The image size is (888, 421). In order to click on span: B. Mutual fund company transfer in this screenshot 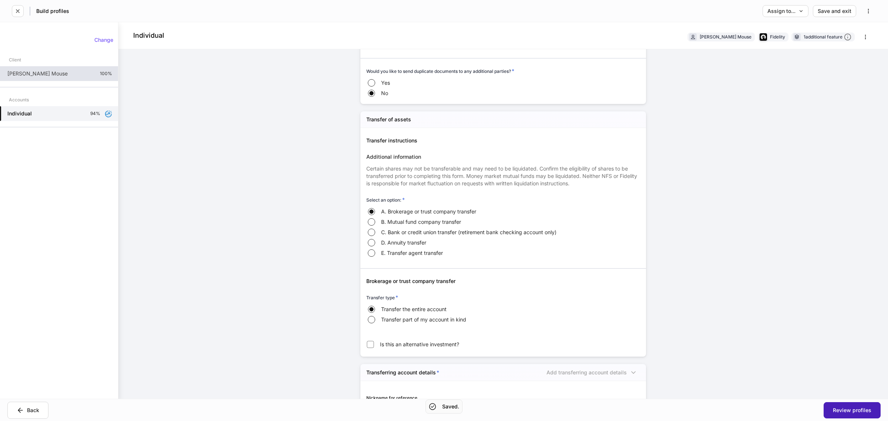, I will do `click(421, 222)`.